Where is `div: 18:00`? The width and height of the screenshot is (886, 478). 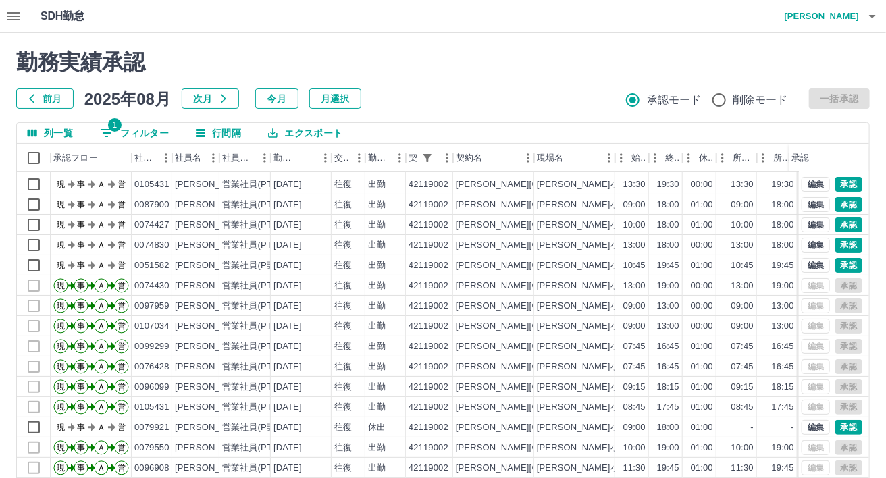
div: 18:00 is located at coordinates (668, 245).